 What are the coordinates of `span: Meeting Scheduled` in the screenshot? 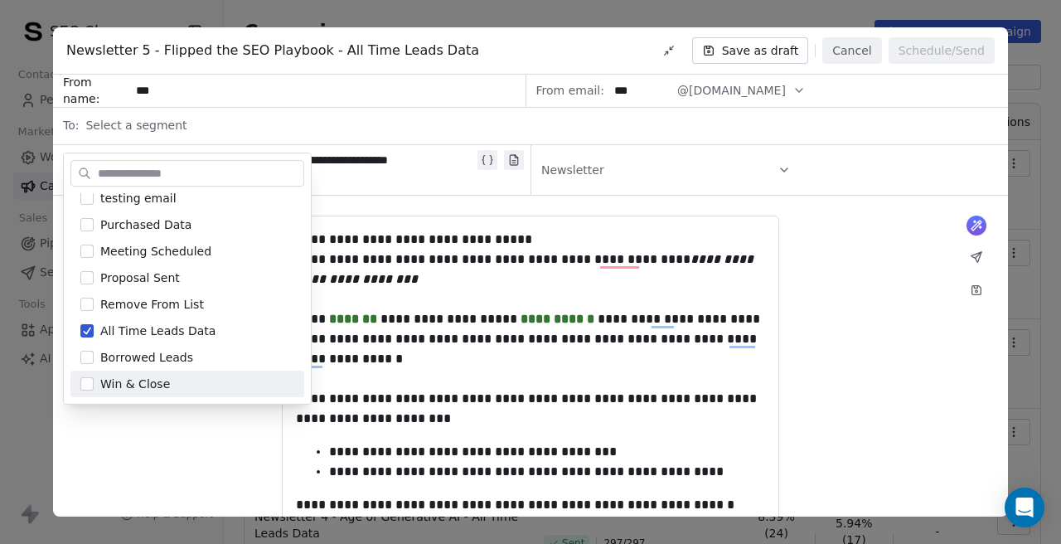 It's located at (156, 251).